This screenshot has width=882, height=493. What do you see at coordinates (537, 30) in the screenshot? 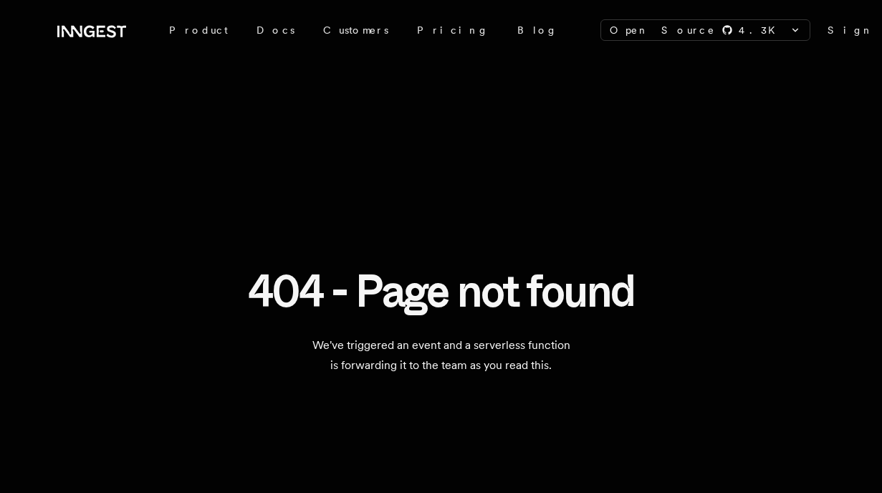
I see `a: Blog` at bounding box center [537, 30].